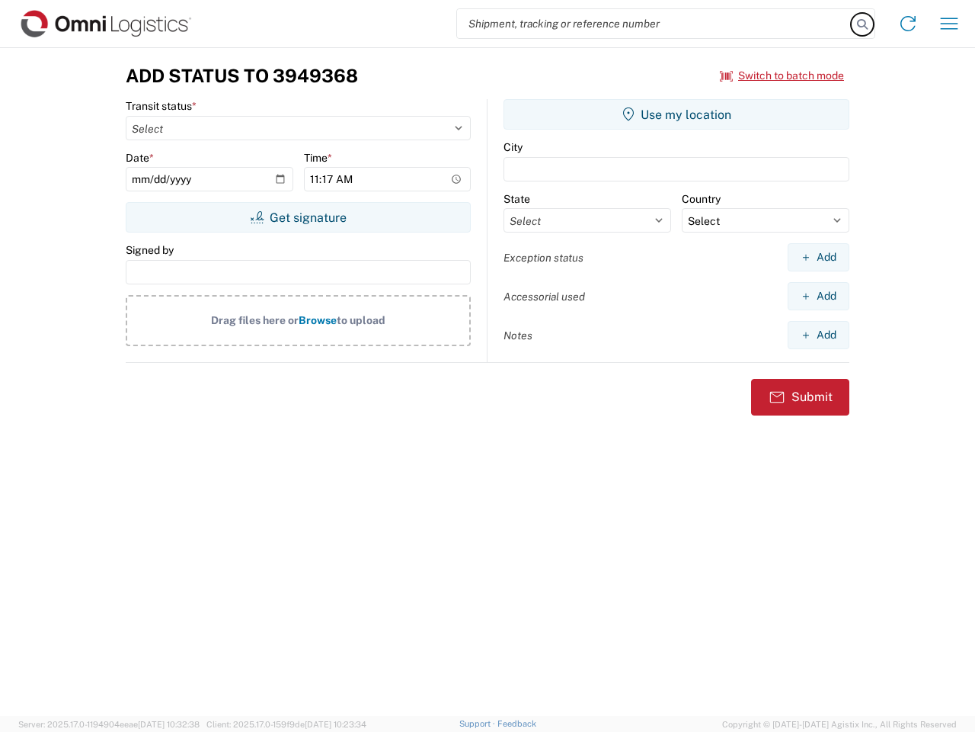 This screenshot has height=732, width=975. Describe the element at coordinates (318, 320) in the screenshot. I see `span: Browse` at that location.